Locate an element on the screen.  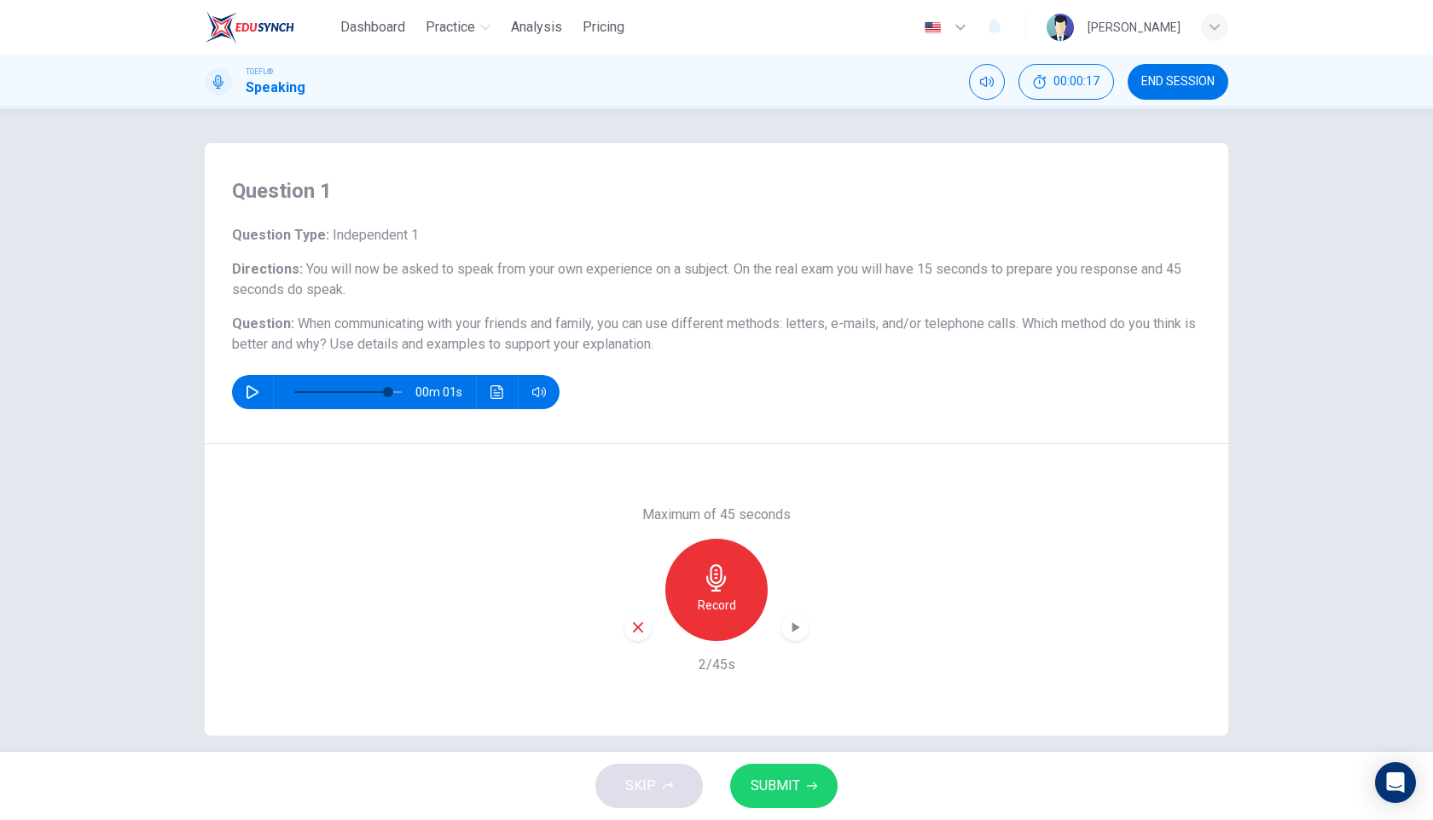
h1: Speaking is located at coordinates (275, 88).